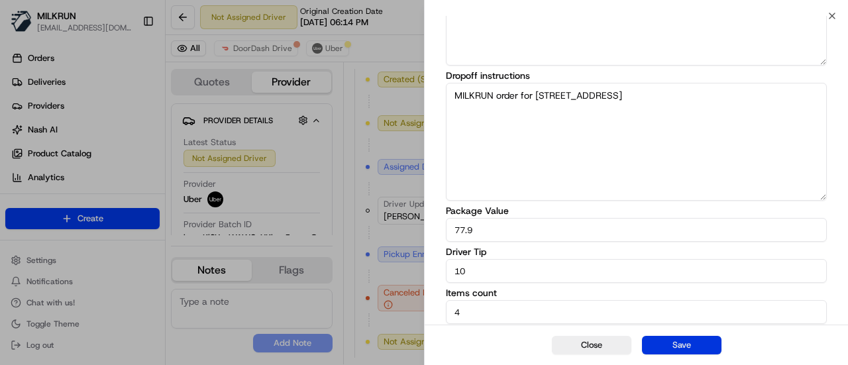  What do you see at coordinates (636, 312) in the screenshot?
I see `input: Enter items count` at bounding box center [636, 312].